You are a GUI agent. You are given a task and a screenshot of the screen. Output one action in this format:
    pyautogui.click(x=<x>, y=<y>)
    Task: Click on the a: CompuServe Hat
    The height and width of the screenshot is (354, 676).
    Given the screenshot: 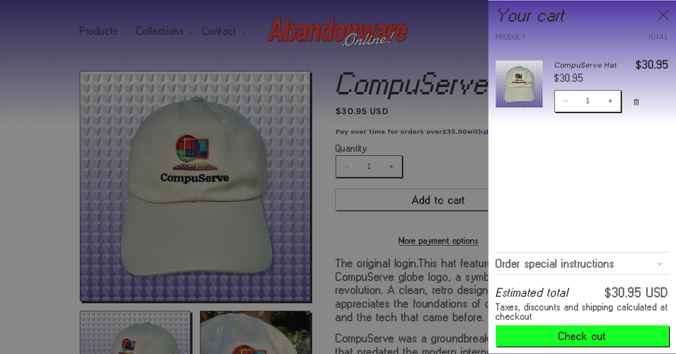 What is the action you would take?
    pyautogui.click(x=589, y=65)
    